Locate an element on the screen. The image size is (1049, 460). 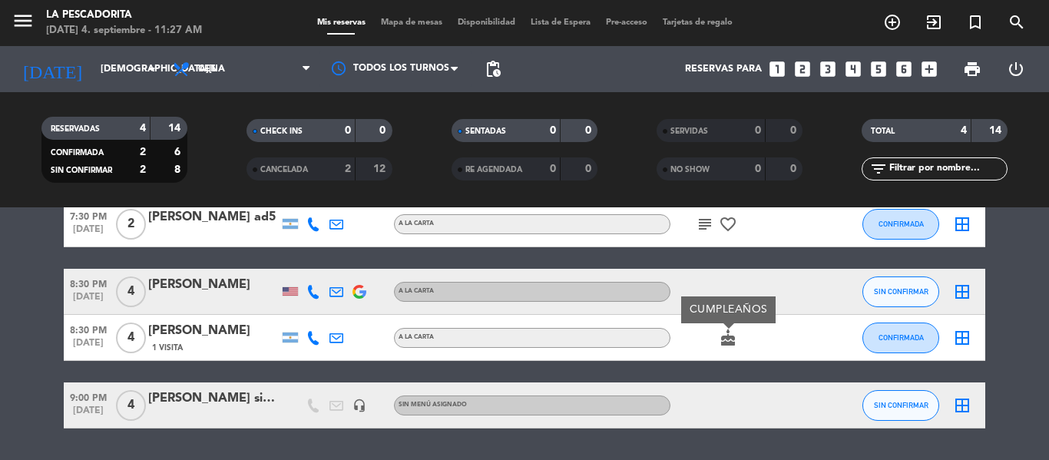
i: add_circle_outline is located at coordinates (892, 22).